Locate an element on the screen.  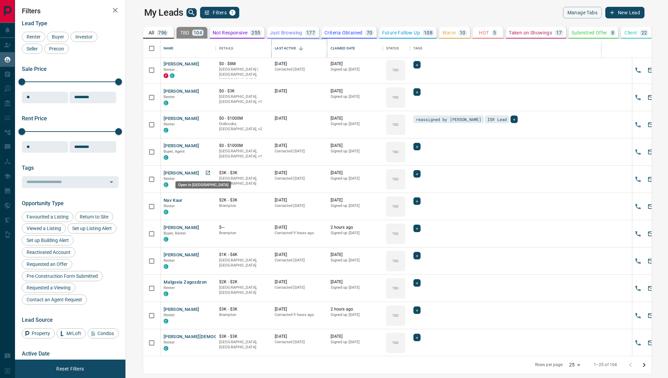
div: Buyer is located at coordinates (58, 37).